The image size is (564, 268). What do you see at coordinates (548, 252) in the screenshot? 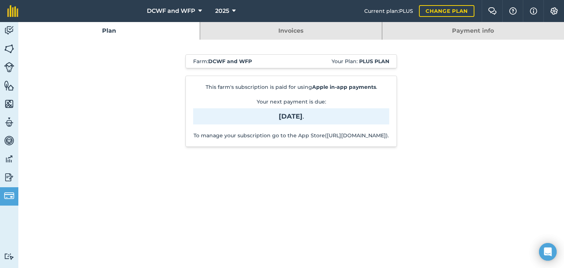
I see `div: Open Intercom Messenger` at bounding box center [548, 252].